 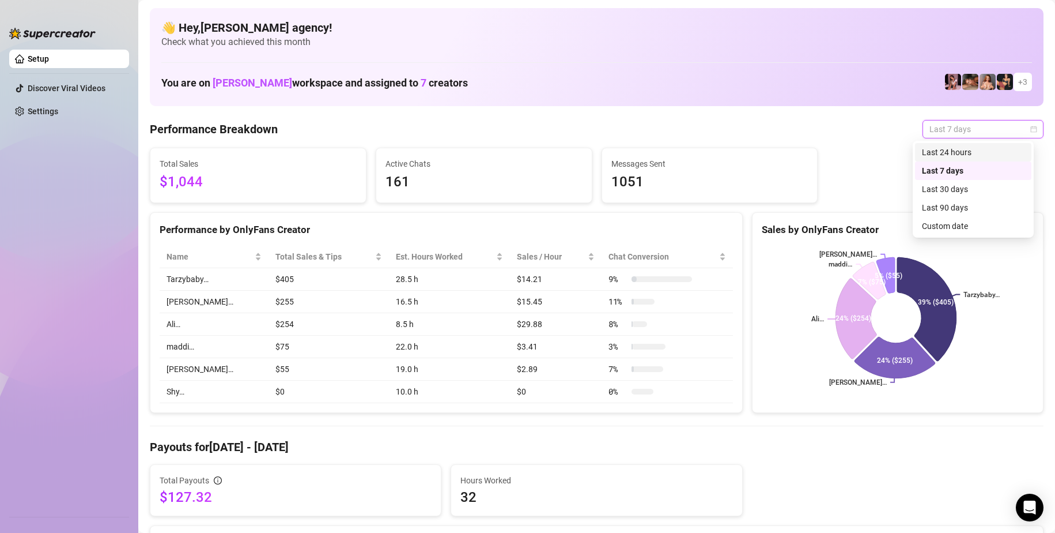 I want to click on td: 19.0 h, so click(x=450, y=369).